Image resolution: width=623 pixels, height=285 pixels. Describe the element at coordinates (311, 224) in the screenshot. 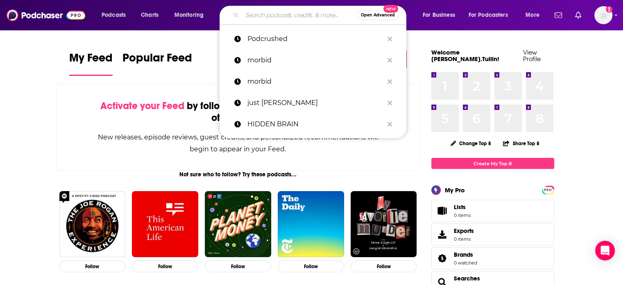

I see `img: The Daily` at that location.